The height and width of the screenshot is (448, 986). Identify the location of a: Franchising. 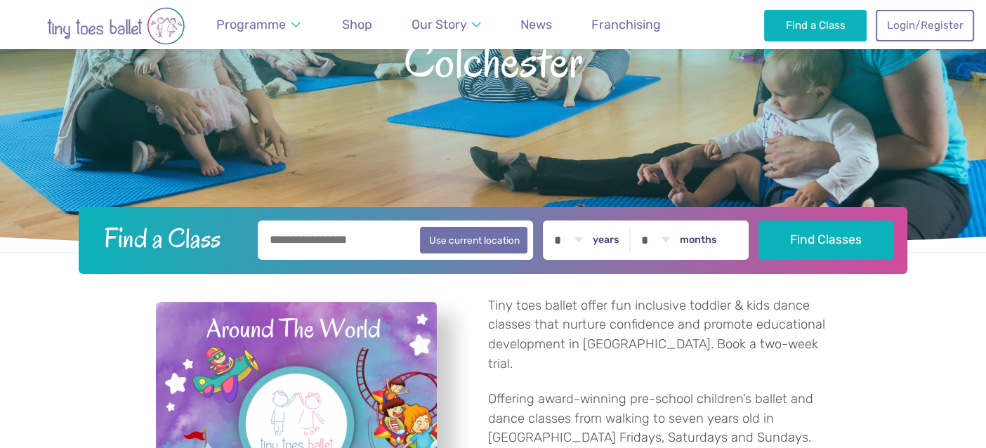
(626, 25).